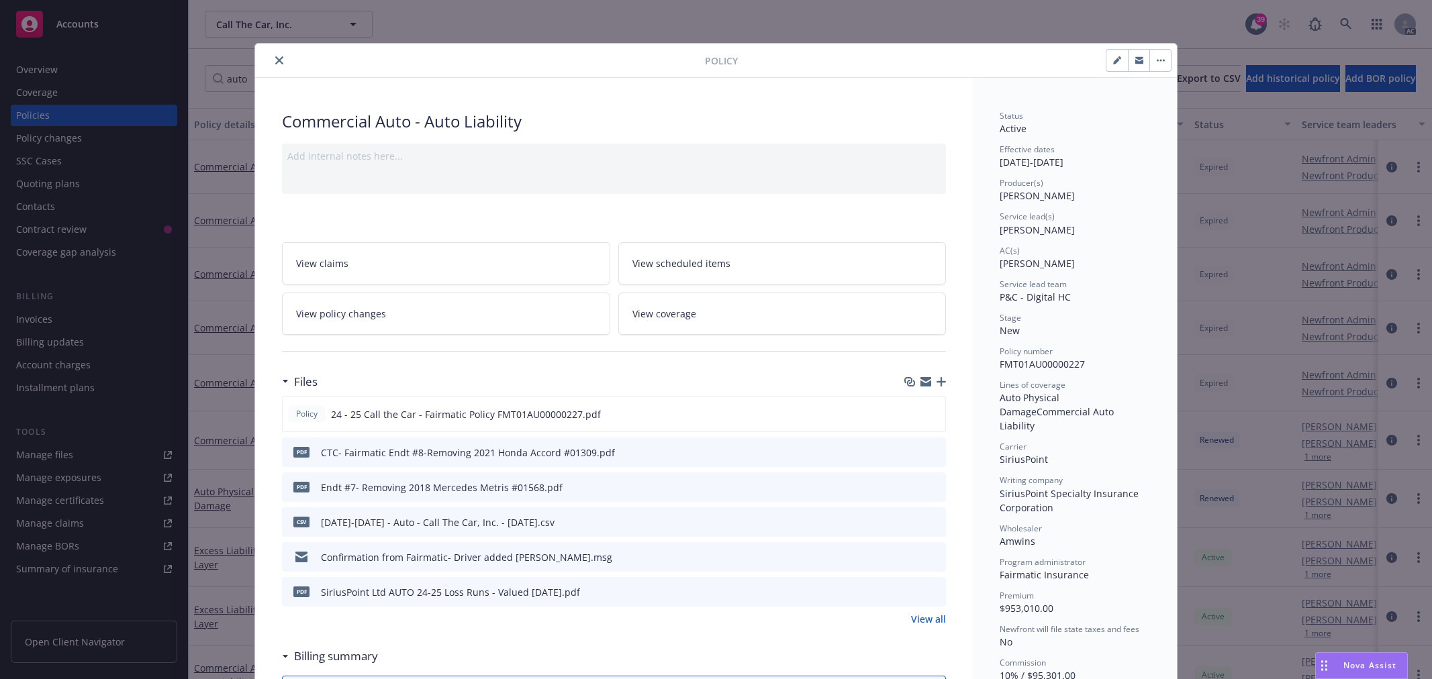 The height and width of the screenshot is (679, 1432). I want to click on span: Effective dates, so click(1027, 149).